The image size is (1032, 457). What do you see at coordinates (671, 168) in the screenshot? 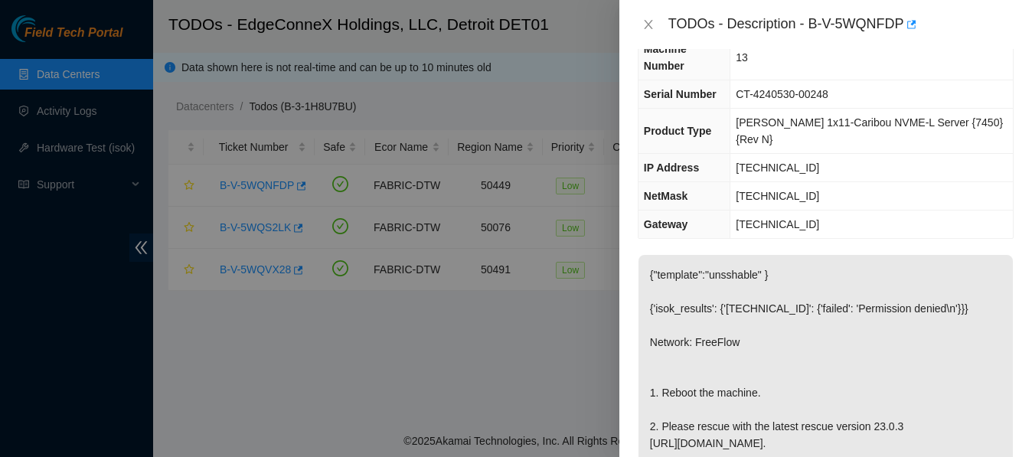
I see `span: IP Address` at bounding box center [671, 168].